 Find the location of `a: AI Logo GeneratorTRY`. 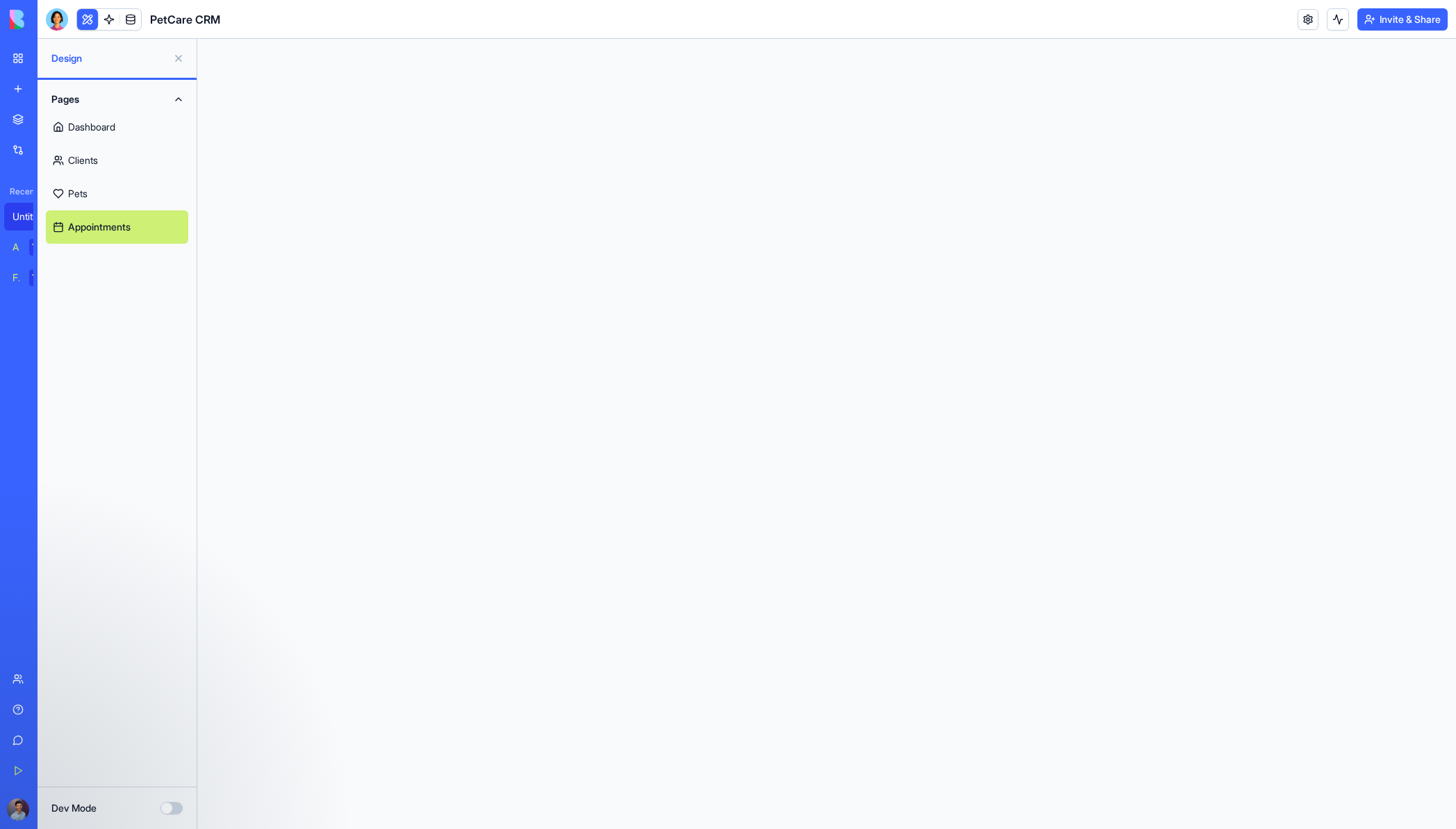

a: AI Logo GeneratorTRY is located at coordinates (32, 247).